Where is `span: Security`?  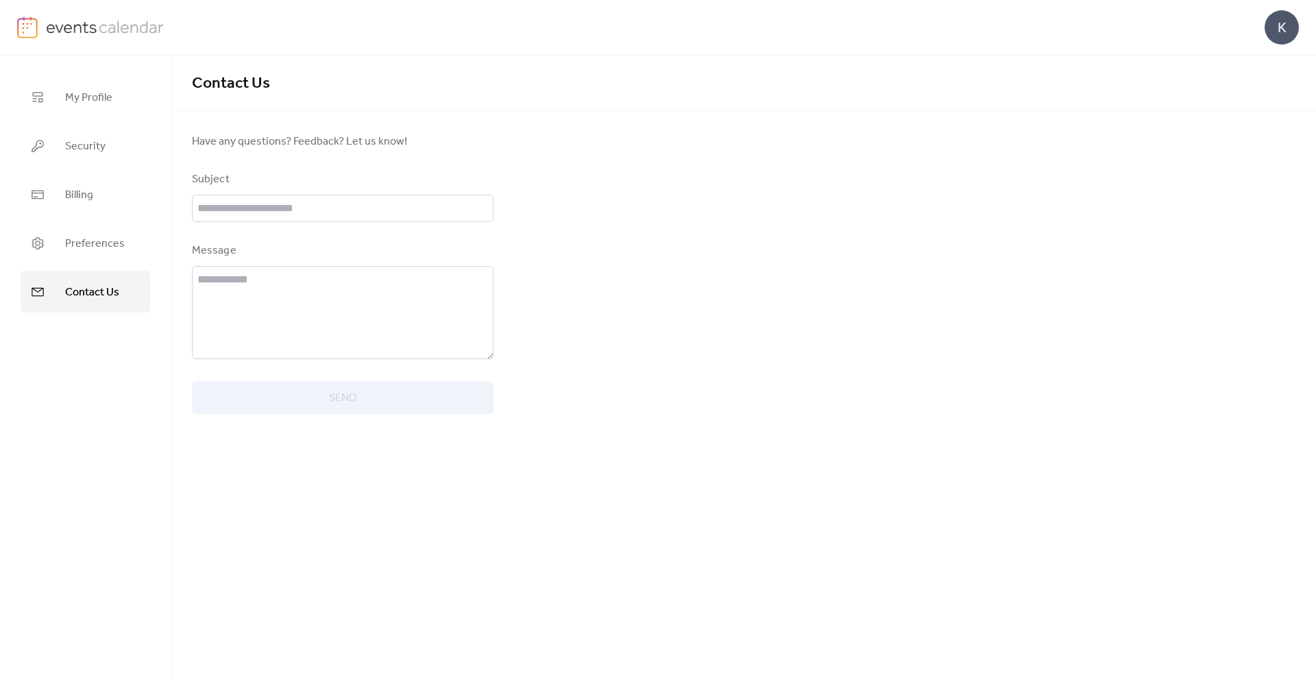
span: Security is located at coordinates (85, 146).